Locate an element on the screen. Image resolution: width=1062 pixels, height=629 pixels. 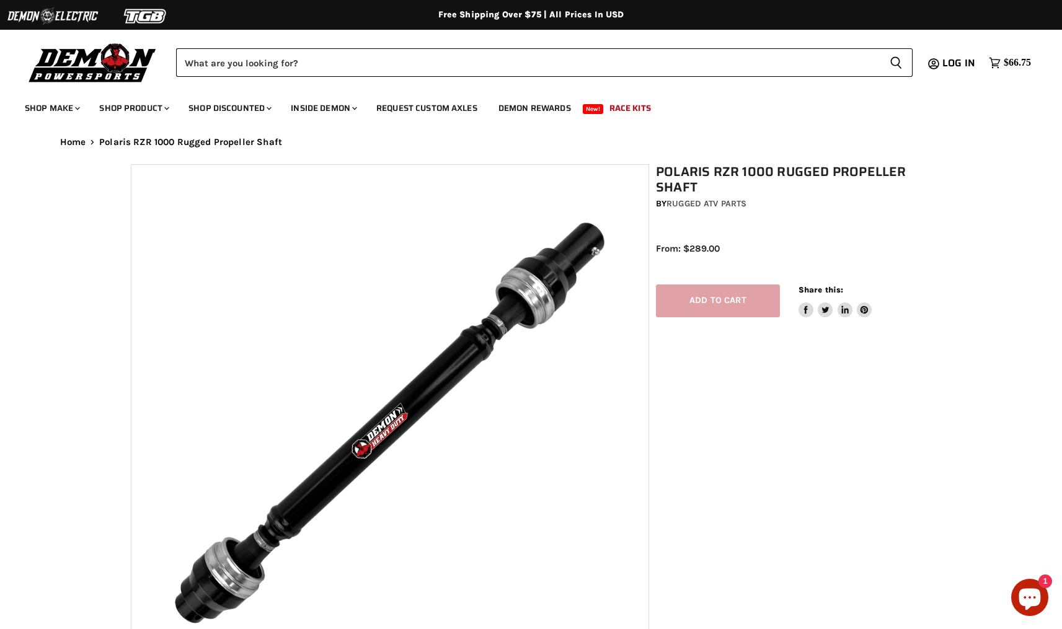
img: TGB Logo 2 is located at coordinates (146, 16).